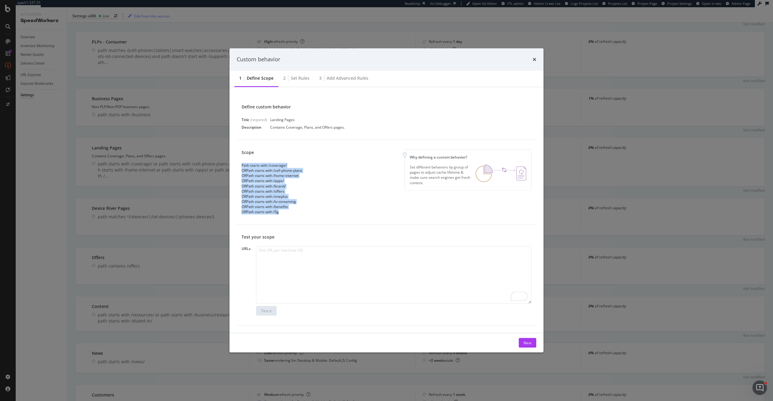 This screenshot has height=401, width=773. What do you see at coordinates (256, 127) in the screenshot?
I see `div: Description` at bounding box center [256, 127].